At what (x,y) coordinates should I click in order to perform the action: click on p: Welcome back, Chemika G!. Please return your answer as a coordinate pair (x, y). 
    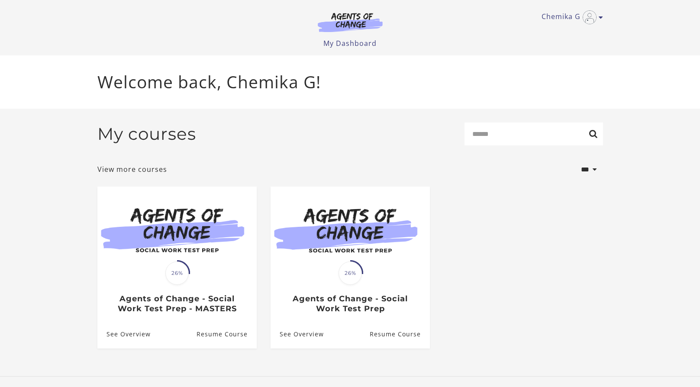
    Looking at the image, I should click on (350, 82).